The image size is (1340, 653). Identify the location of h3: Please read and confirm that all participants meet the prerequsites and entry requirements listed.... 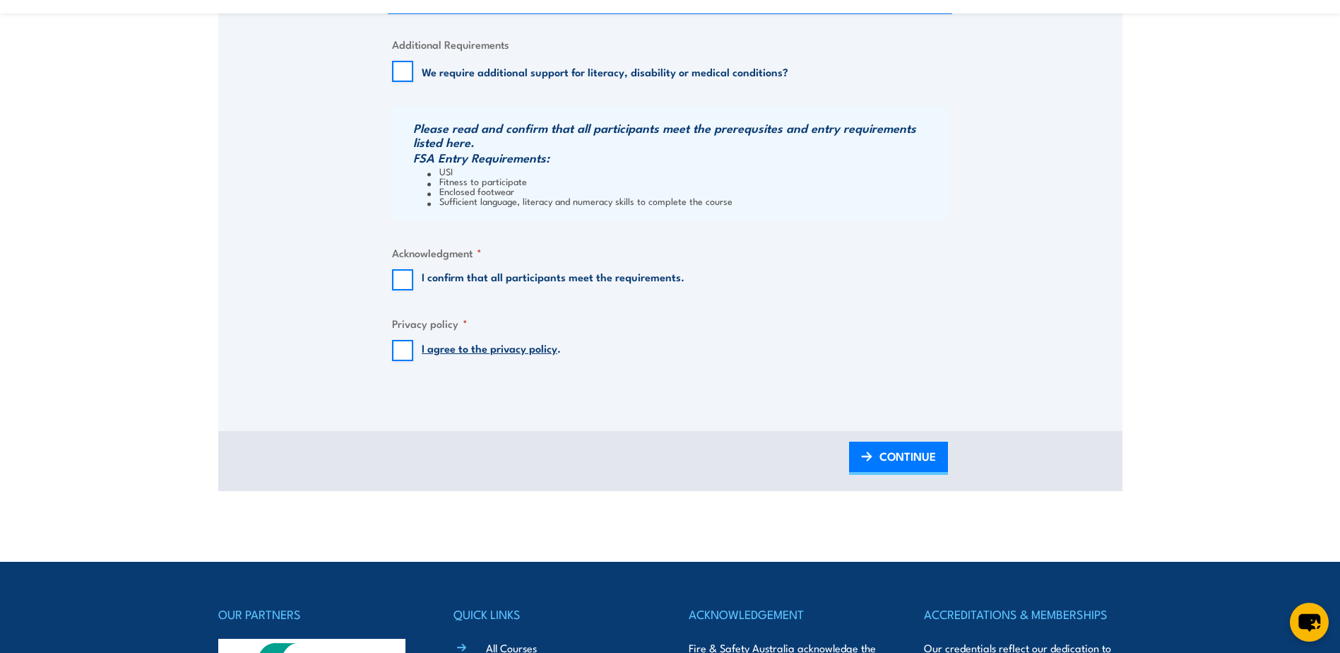
(679, 135).